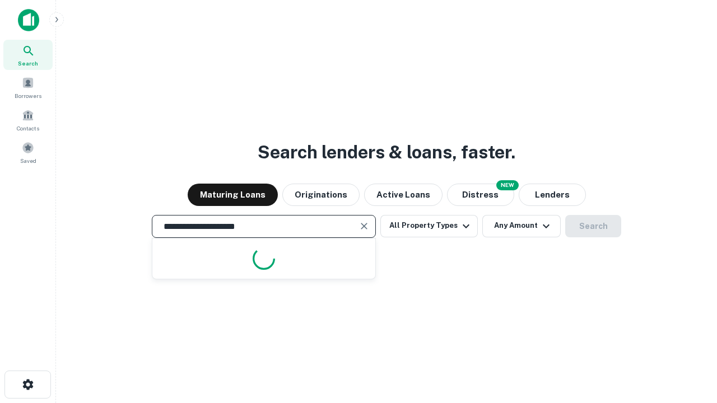 This screenshot has width=717, height=403. I want to click on button: Maturing Loans, so click(233, 195).